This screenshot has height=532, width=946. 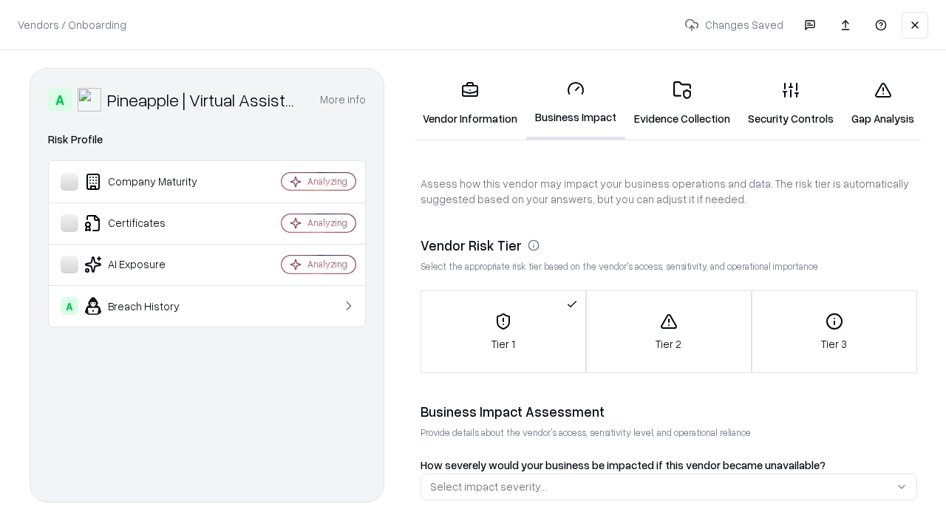 I want to click on p: Changes Saved, so click(x=734, y=24).